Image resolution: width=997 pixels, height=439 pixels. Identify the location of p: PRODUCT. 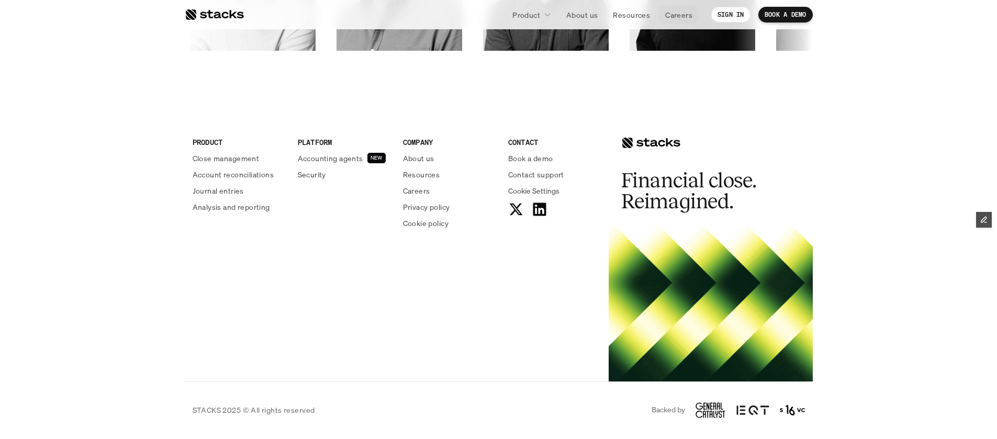
(239, 142).